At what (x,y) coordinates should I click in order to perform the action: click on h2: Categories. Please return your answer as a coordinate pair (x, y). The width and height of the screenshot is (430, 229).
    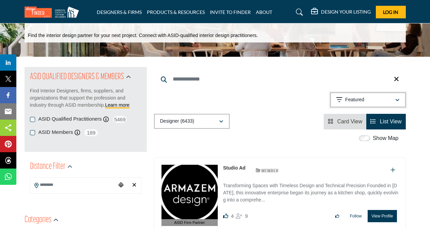
    Looking at the image, I should click on (38, 221).